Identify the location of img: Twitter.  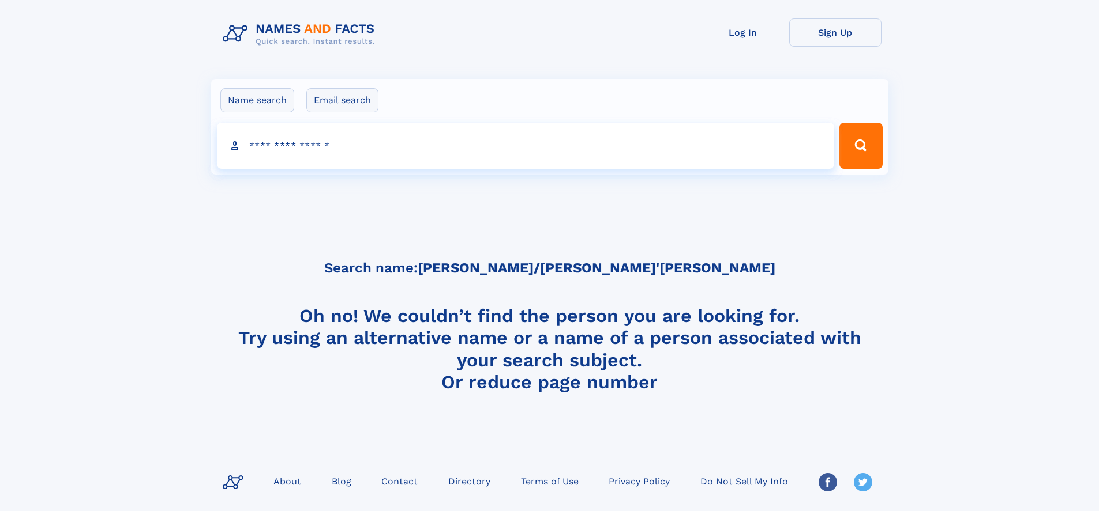
(863, 483).